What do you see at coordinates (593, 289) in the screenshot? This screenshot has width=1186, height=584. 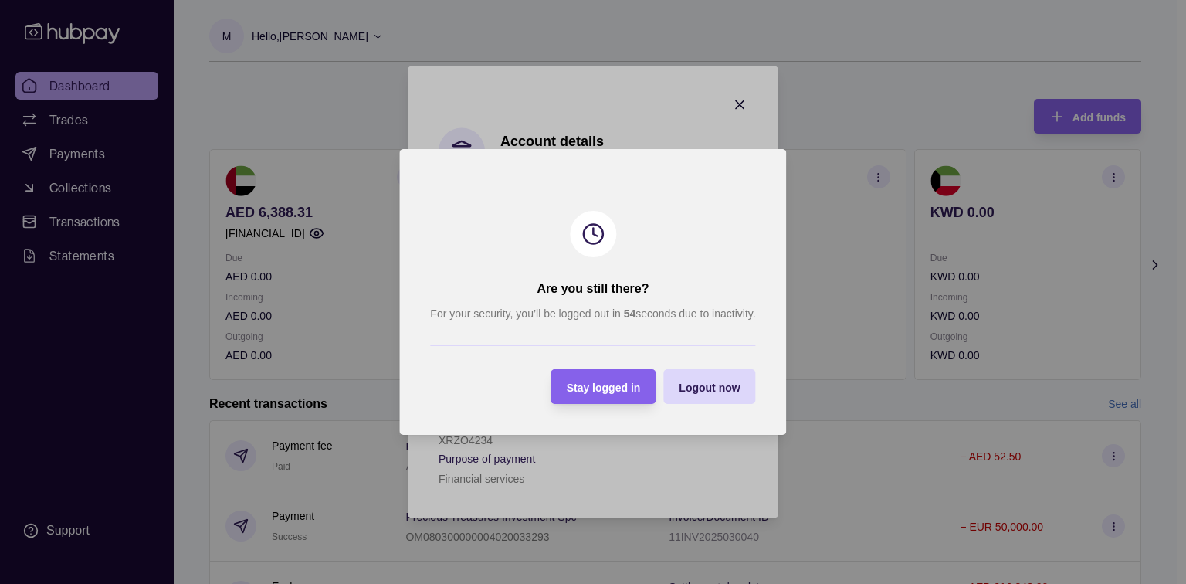 I see `h2: Are you still there?` at bounding box center [593, 289].